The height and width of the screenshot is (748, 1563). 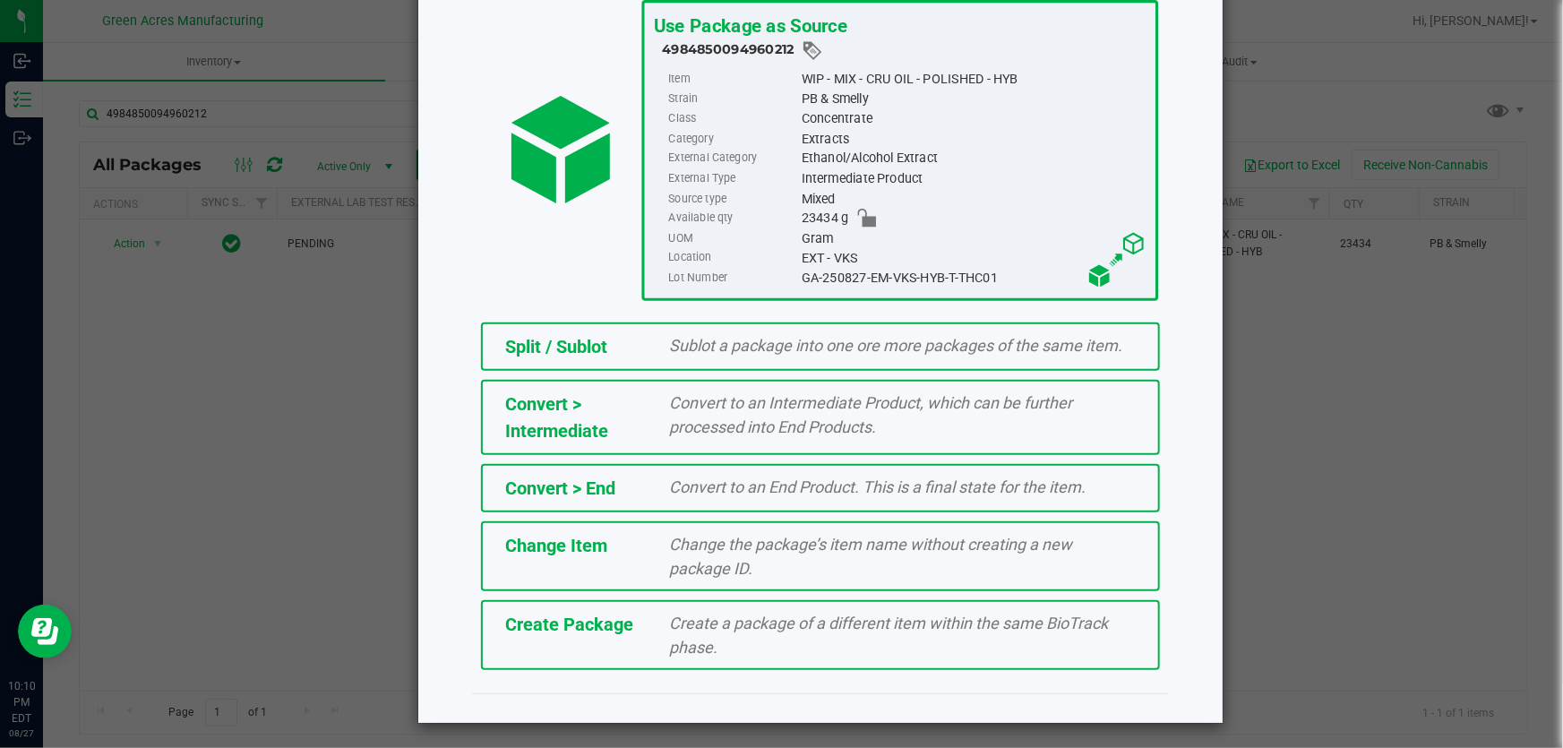 What do you see at coordinates (732, 99) in the screenshot?
I see `label: Strain` at bounding box center [732, 99].